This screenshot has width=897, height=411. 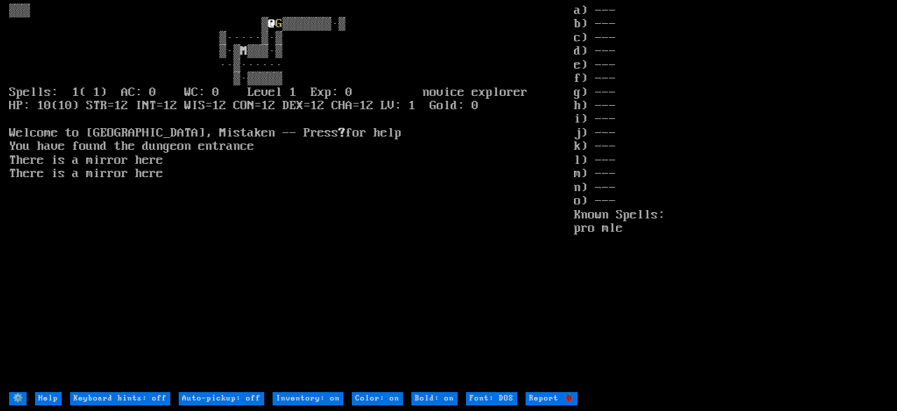 What do you see at coordinates (291, 198) in the screenshot?
I see `larn: ▒▒▒ ▒ ▒▒▒▒▒▒▒·▒ ▒·····▒·▒ ▒·▒ ▒▒▒·▒ ··▒······ ▒·▒▒▒▒▒ Spells: 1( 1) AC: 0 WC: 0 Level 1 Exp: 0 no...` at bounding box center [291, 198].